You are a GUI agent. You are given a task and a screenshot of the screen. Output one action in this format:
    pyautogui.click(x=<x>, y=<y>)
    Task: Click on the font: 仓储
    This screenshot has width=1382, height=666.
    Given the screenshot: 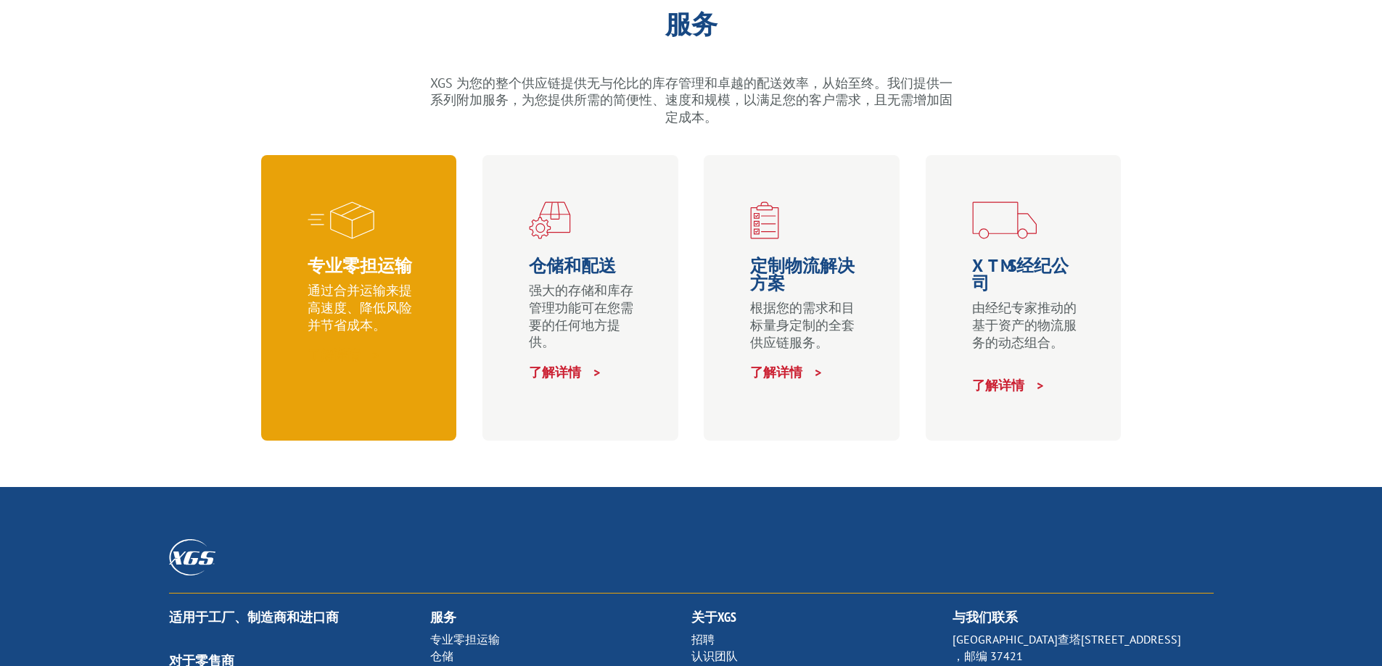 What is the action you would take?
    pyautogui.click(x=442, y=656)
    